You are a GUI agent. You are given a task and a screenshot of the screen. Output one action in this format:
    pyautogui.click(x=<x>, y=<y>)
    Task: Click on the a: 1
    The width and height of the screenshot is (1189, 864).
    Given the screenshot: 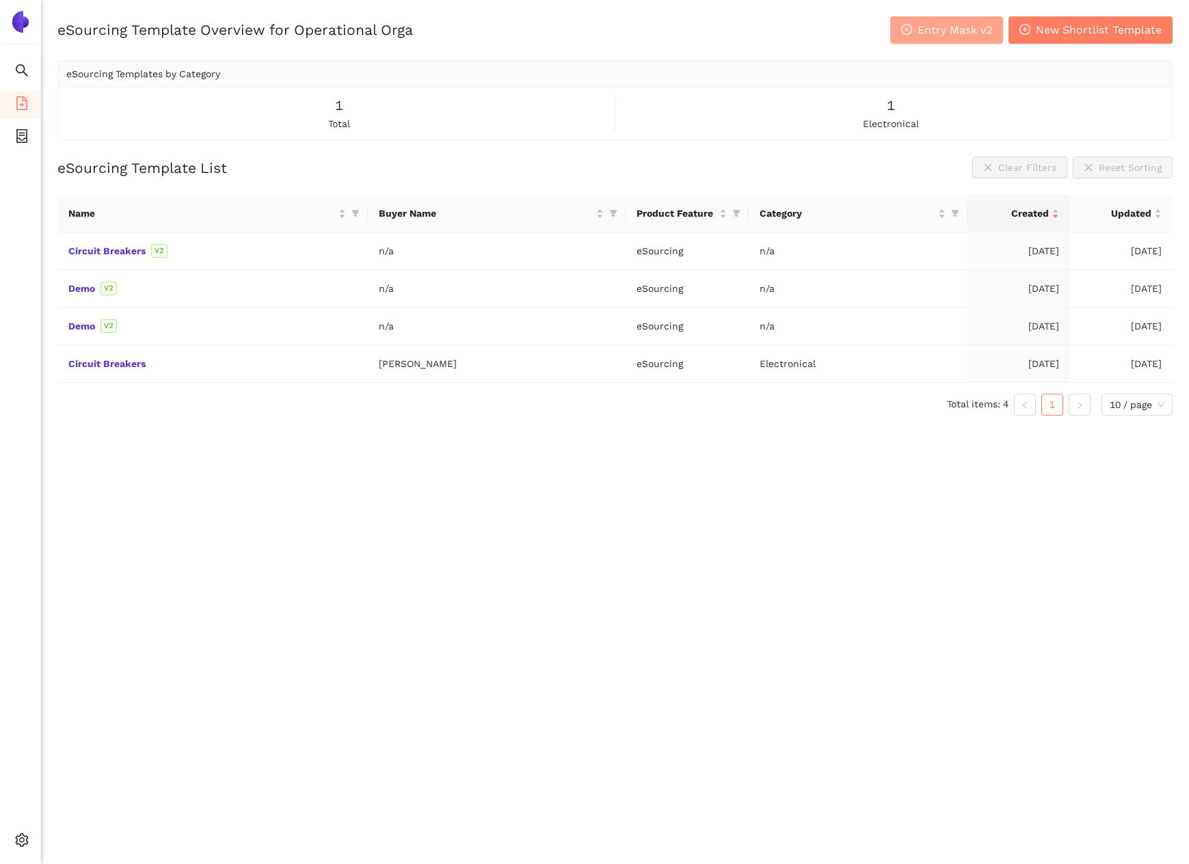 What is the action you would take?
    pyautogui.click(x=1052, y=405)
    